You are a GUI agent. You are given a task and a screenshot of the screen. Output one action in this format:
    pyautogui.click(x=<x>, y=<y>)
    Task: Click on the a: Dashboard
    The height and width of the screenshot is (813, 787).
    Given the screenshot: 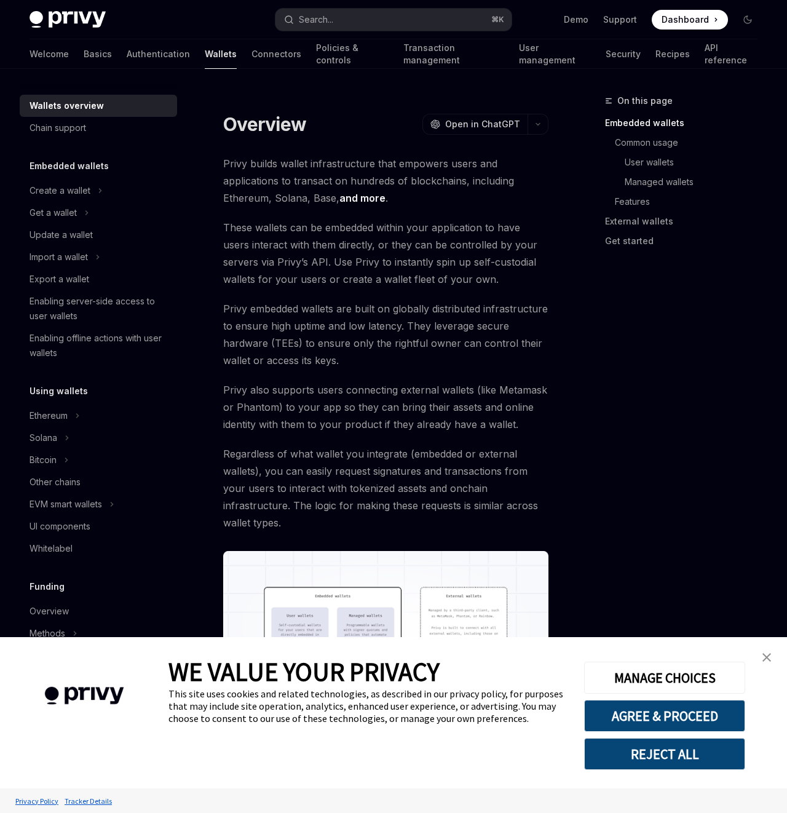 What is the action you would take?
    pyautogui.click(x=690, y=20)
    